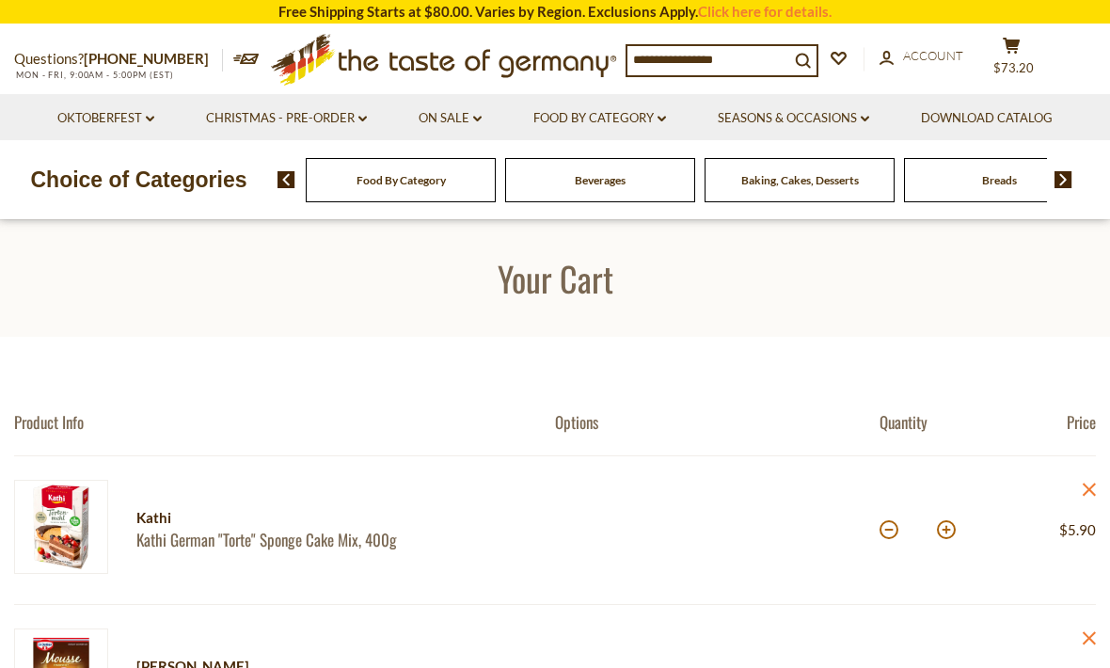  I want to click on div: Options, so click(717, 421).